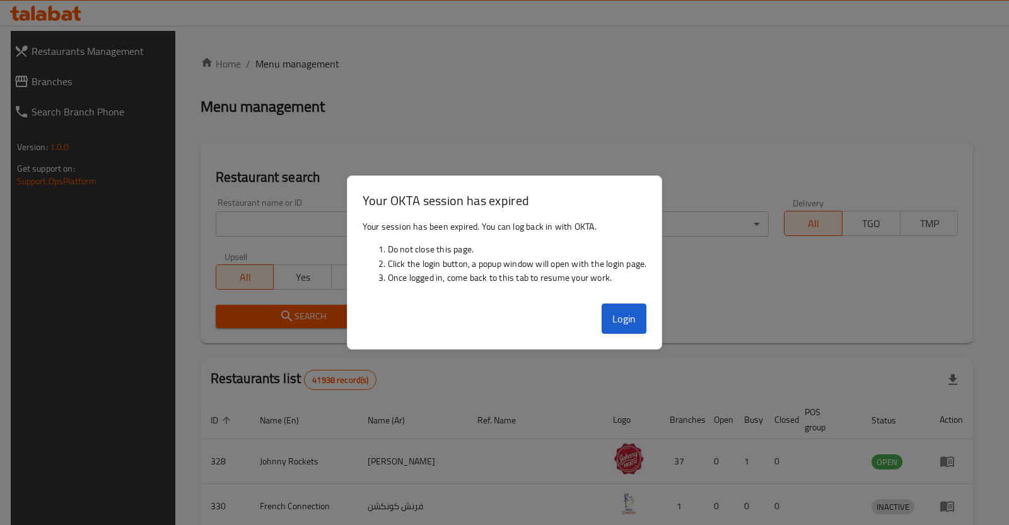 This screenshot has width=1009, height=525. What do you see at coordinates (505, 257) in the screenshot?
I see `div: Your session has been expired. You can log back in with OKTA.` at bounding box center [505, 257].